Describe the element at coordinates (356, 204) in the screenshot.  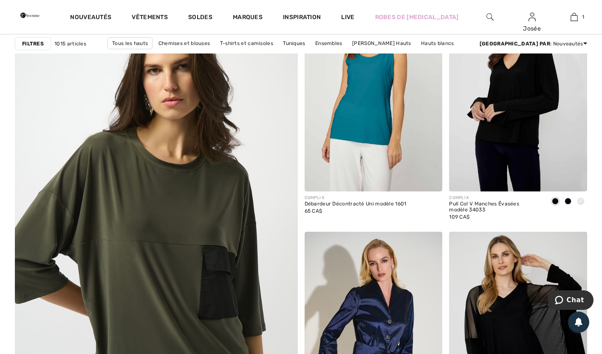
I see `div: Débardeur Décontracté Uni modèle 1601` at that location.